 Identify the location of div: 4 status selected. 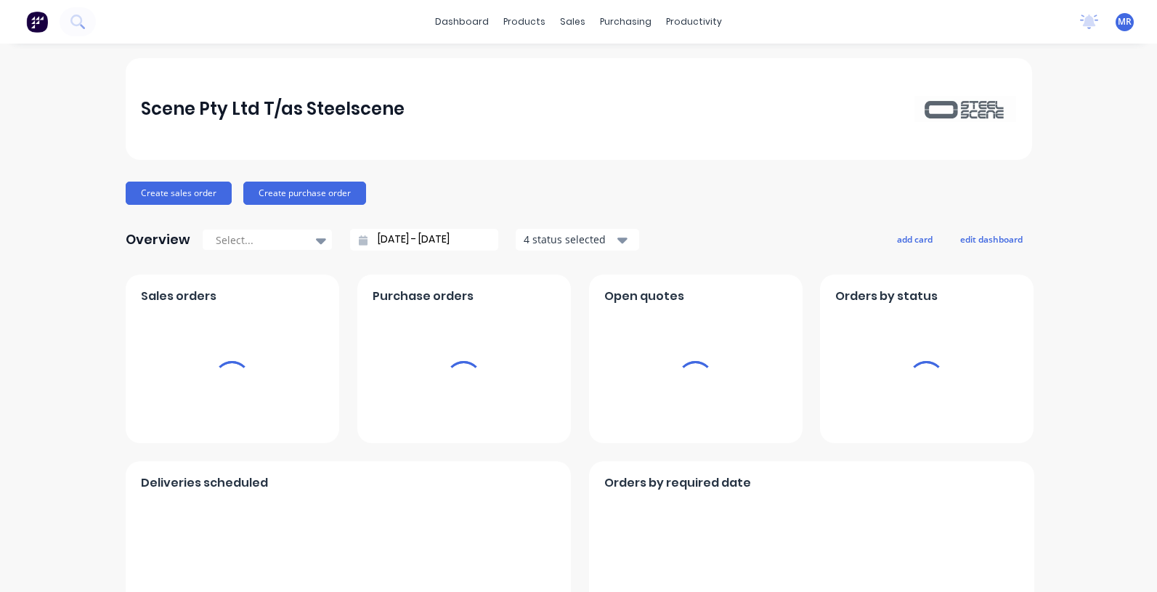
(569, 239).